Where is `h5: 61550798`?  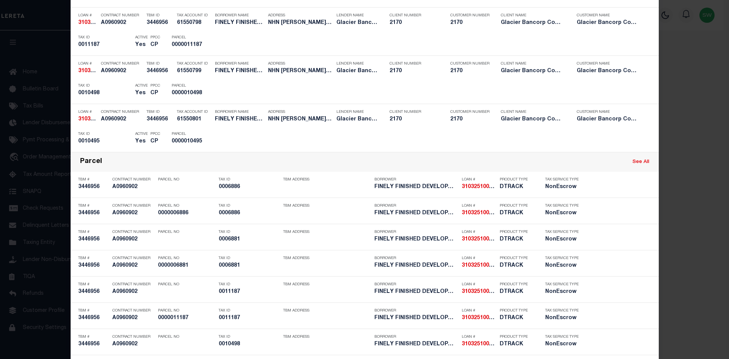 h5: 61550798 is located at coordinates (194, 23).